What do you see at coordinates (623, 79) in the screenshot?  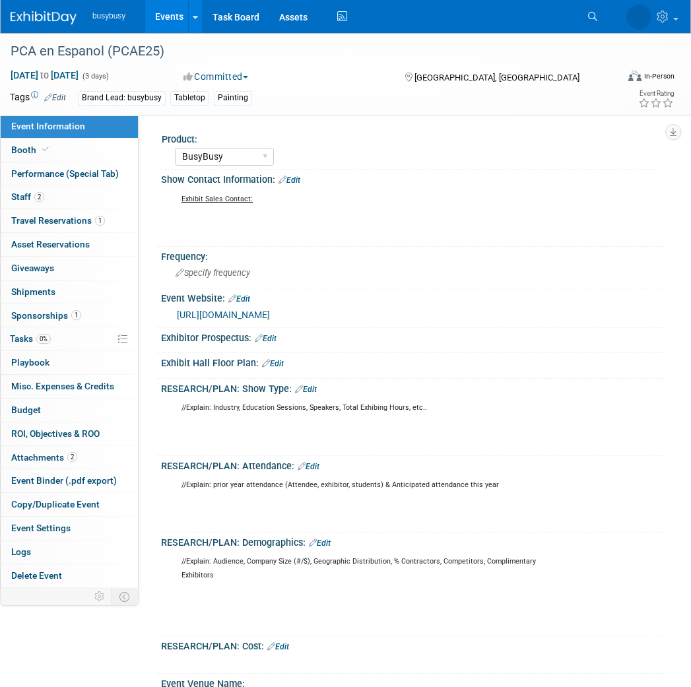 I see `div: Event Format` at bounding box center [623, 79].